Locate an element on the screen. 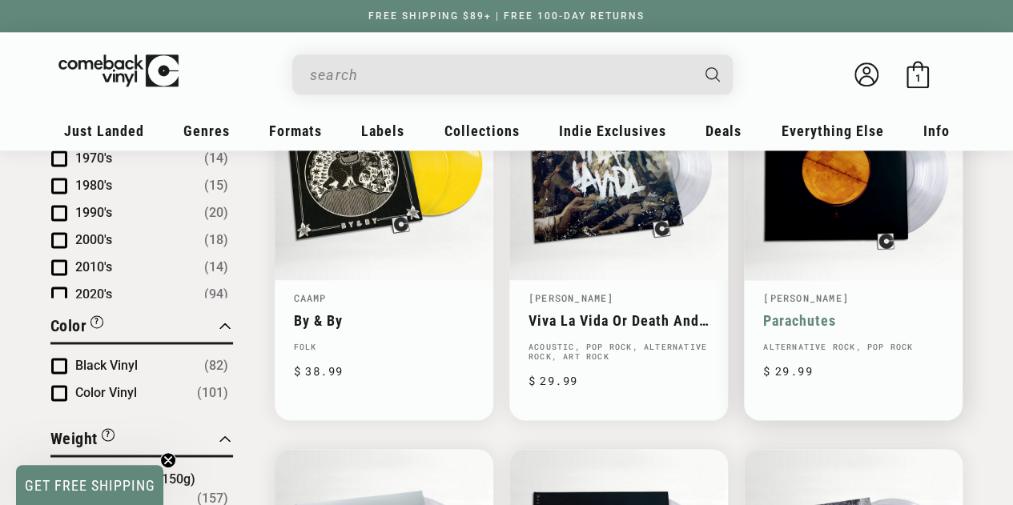 This screenshot has width=1013, height=505. a: FREE SHIPPING $89+ | FREE 100-DAY RETURNS is located at coordinates (506, 16).